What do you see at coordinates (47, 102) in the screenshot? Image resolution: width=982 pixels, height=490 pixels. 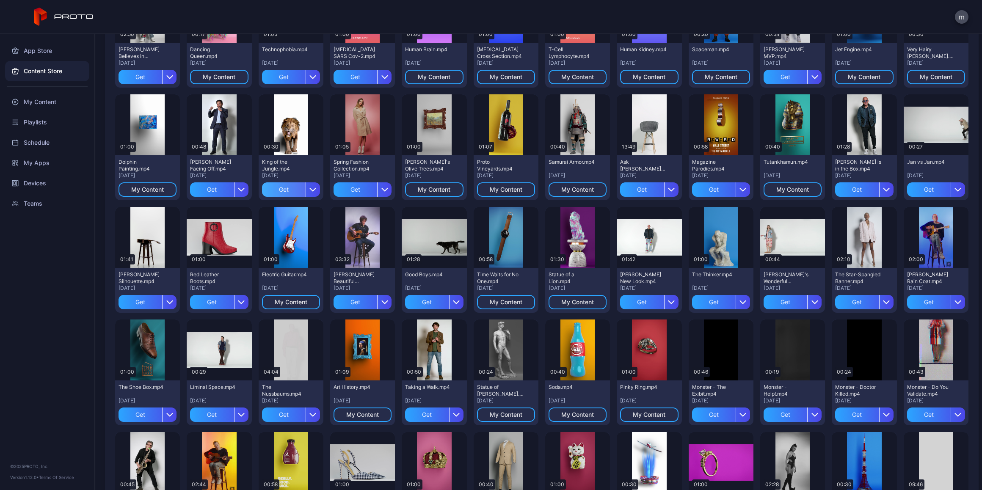 I see `a: My Content` at bounding box center [47, 102].